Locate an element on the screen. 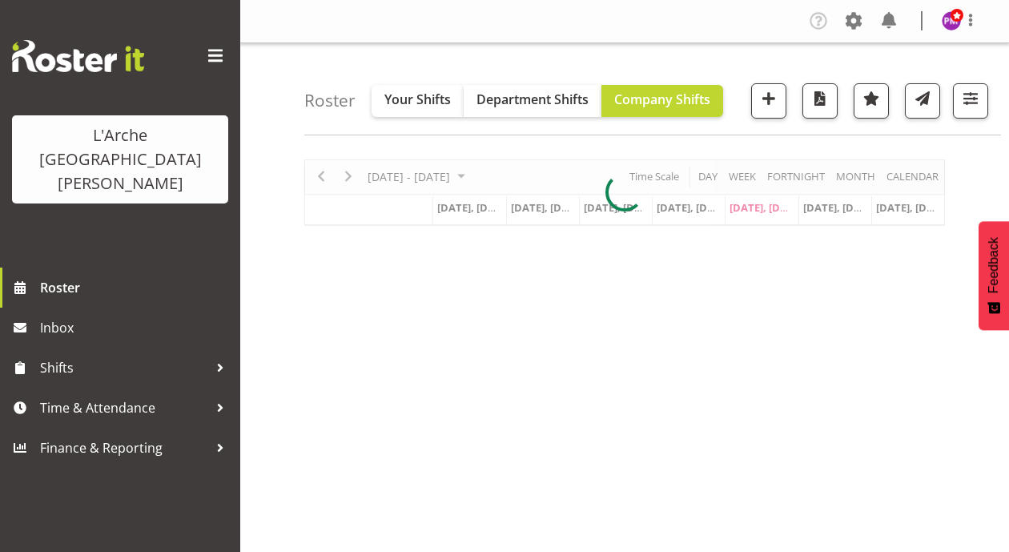 The image size is (1009, 552). span: Department Shifts is located at coordinates (533, 99).